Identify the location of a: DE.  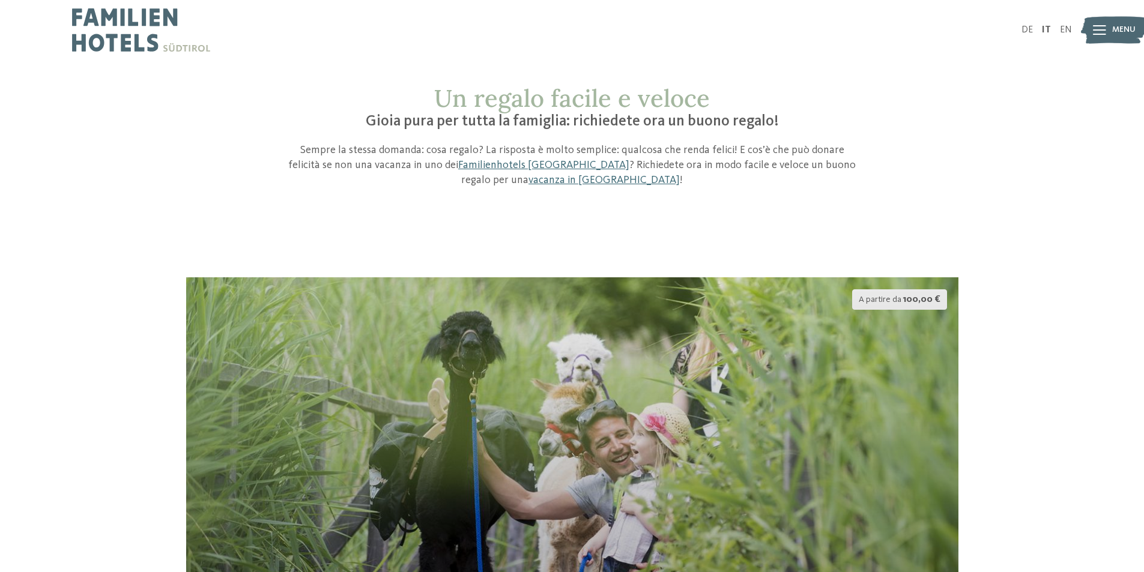
(1027, 30).